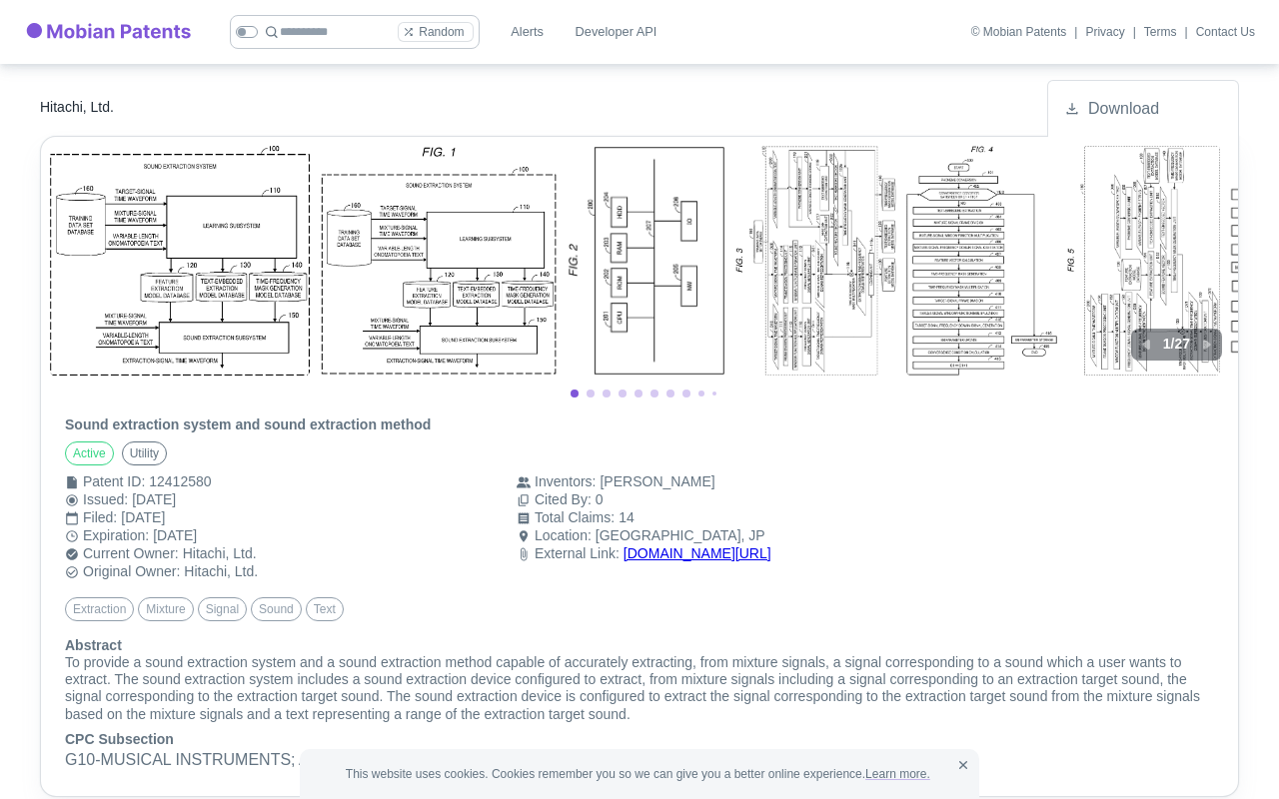 Image resolution: width=1279 pixels, height=799 pixels. I want to click on a: Privacy, so click(1104, 32).